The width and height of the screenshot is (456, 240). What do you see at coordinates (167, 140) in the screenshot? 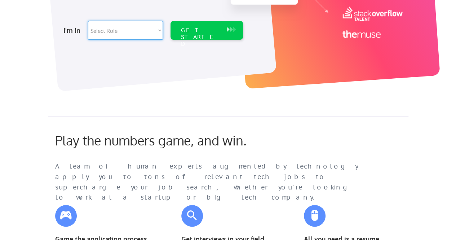
I see `div: Play the numbers game, and win.` at bounding box center [167, 140].